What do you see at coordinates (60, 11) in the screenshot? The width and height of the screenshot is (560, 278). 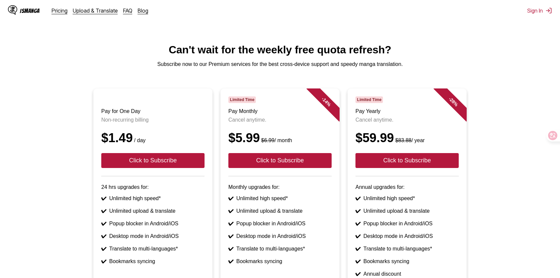 I see `a: Pricing` at bounding box center [60, 11].